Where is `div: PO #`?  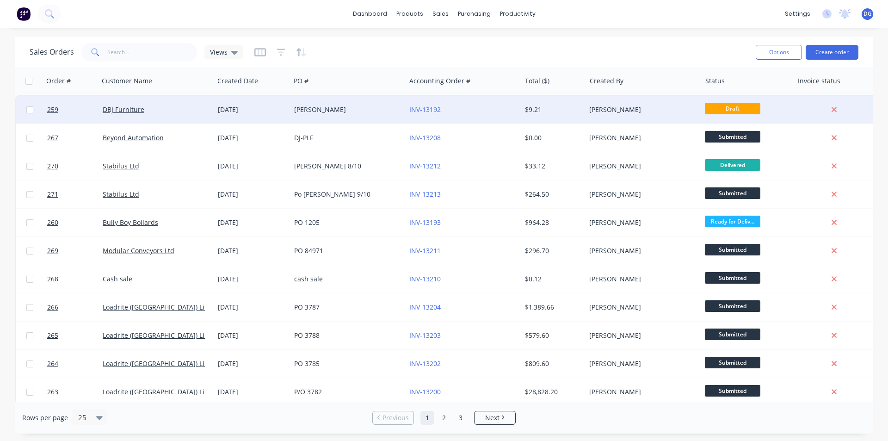 div: PO # is located at coordinates (301, 81).